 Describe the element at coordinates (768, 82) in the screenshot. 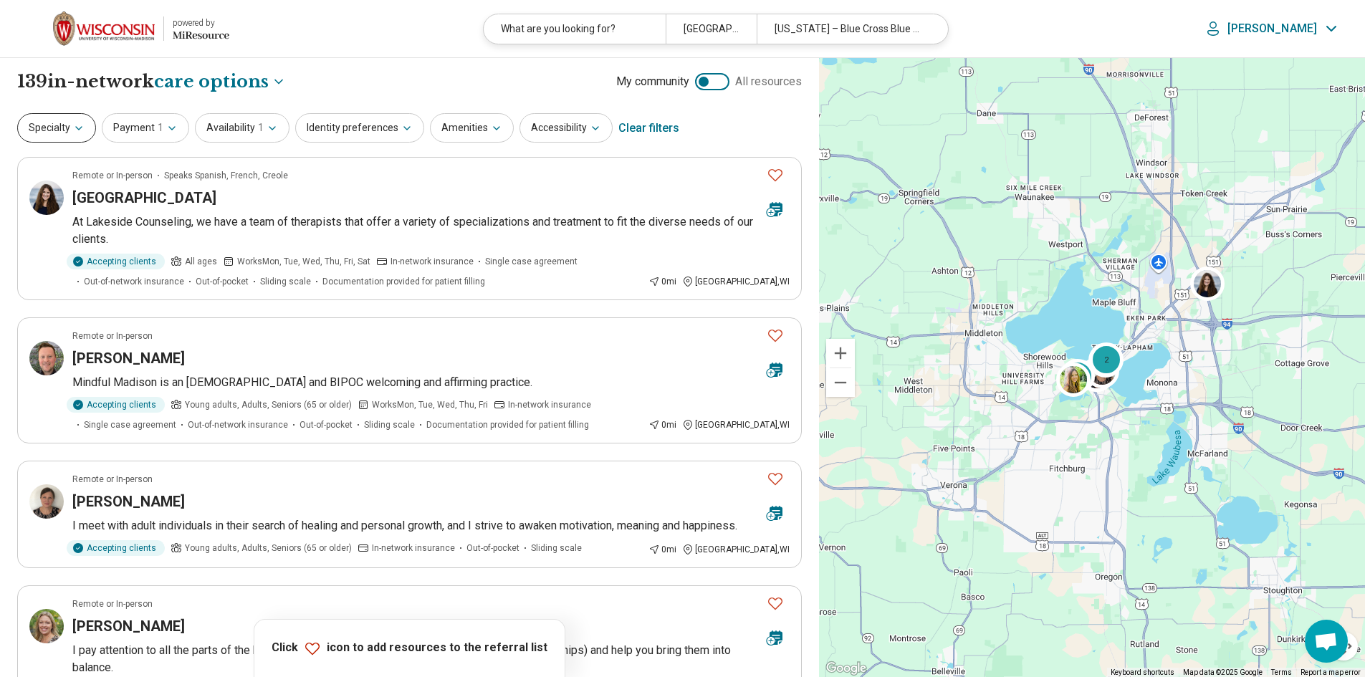

I see `span: All resources` at that location.